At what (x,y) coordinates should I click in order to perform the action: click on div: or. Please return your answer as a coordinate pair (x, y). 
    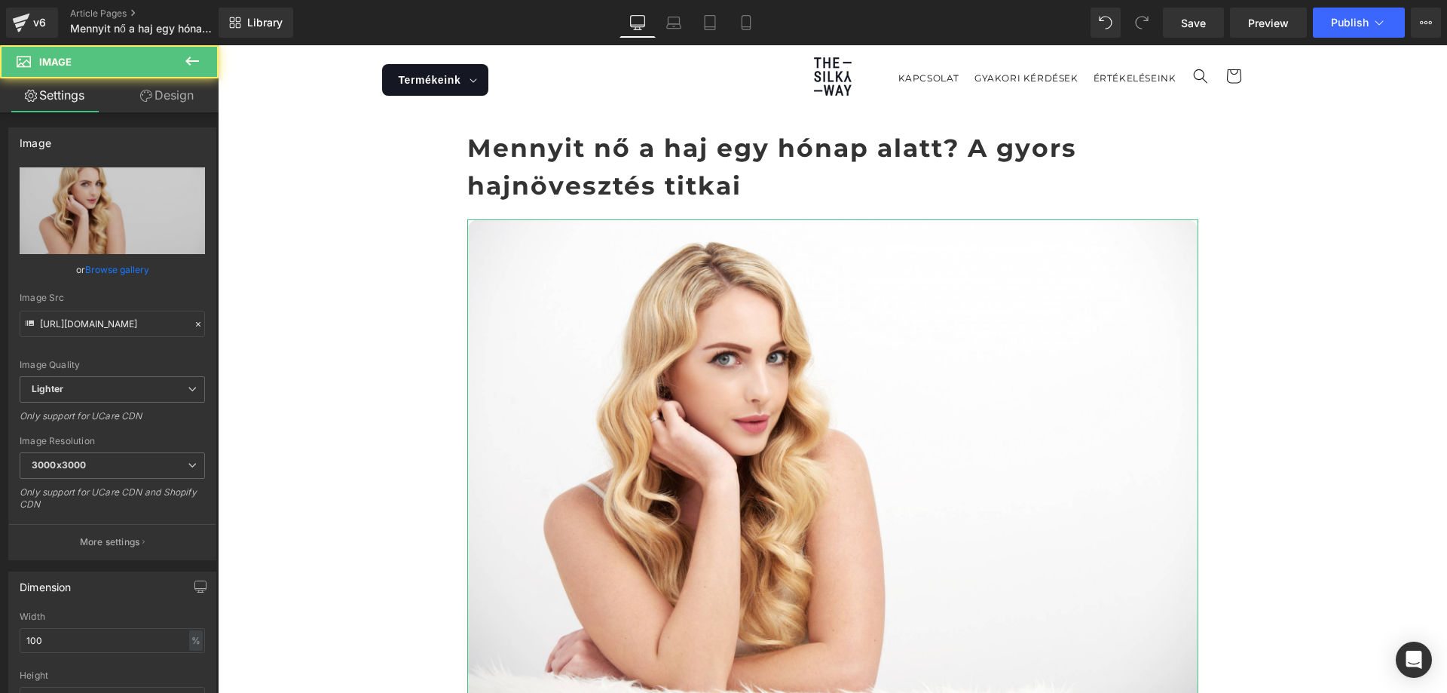
    Looking at the image, I should click on (112, 269).